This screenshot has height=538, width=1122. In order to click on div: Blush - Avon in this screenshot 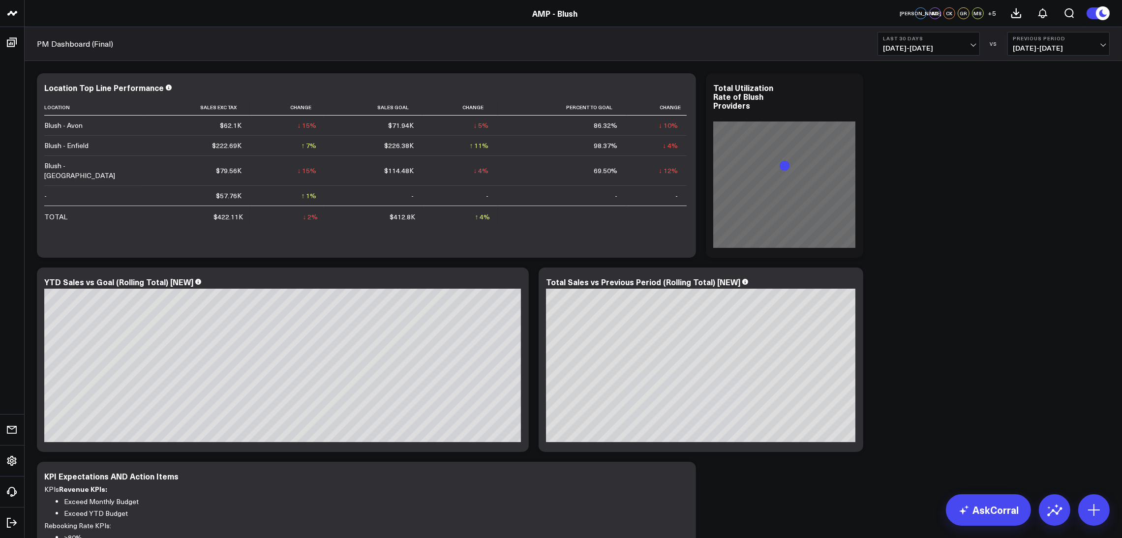, I will do `click(63, 125)`.